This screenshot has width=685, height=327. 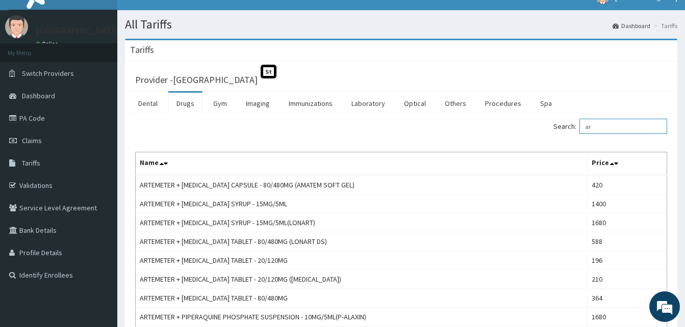 I want to click on textarea: Type your message and hit 'Enter', so click(x=99, y=237).